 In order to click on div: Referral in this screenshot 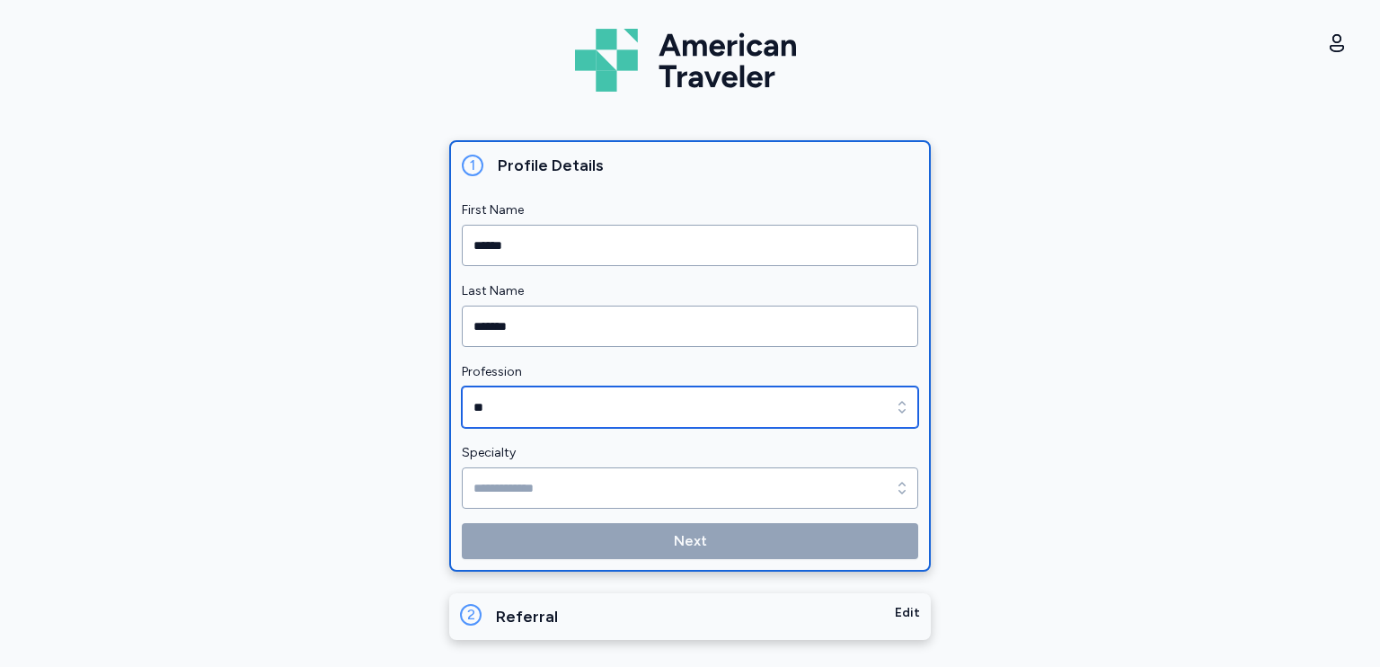, I will do `click(696, 616)`.